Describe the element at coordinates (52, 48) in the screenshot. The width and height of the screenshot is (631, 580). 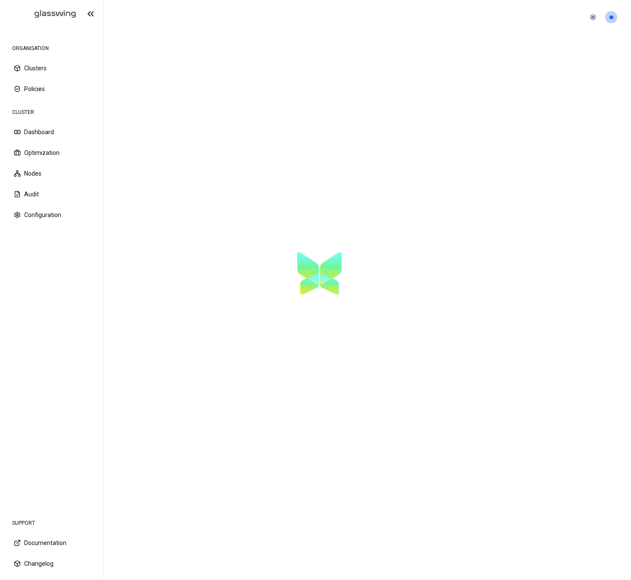
I see `div: ORGANISATION` at that location.